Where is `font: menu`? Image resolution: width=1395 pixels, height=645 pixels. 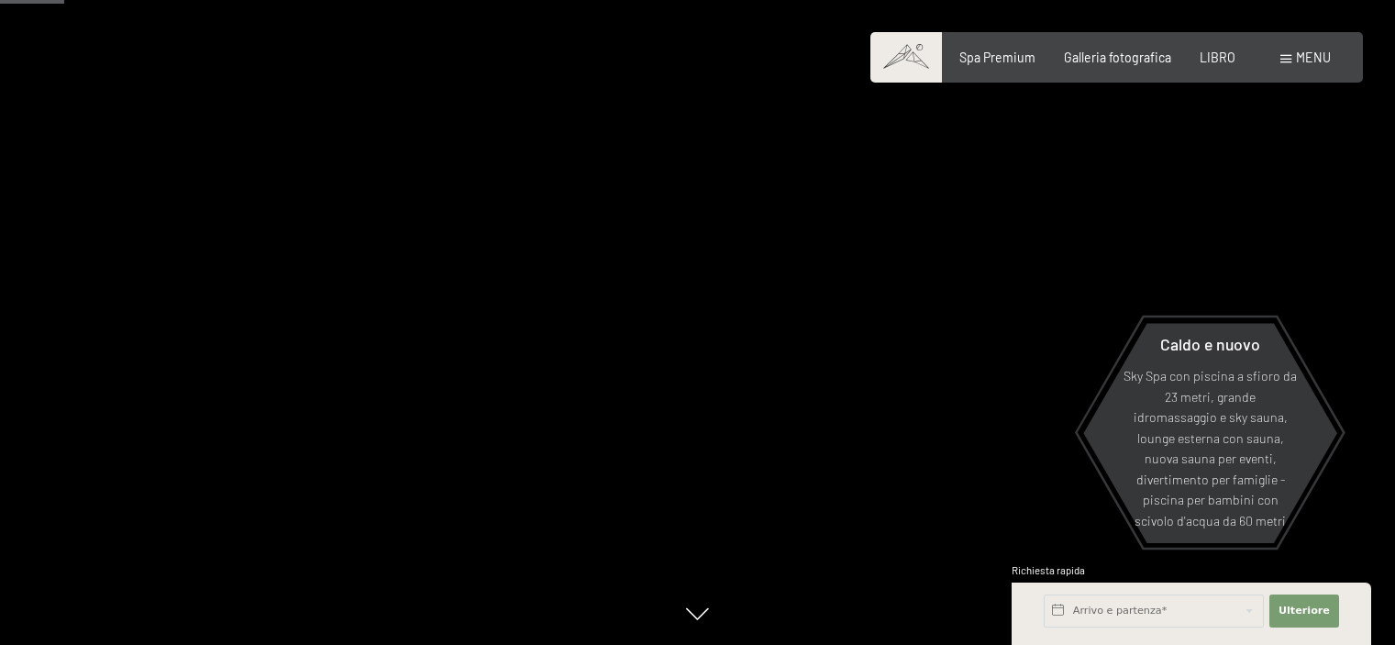 font: menu is located at coordinates (1313, 57).